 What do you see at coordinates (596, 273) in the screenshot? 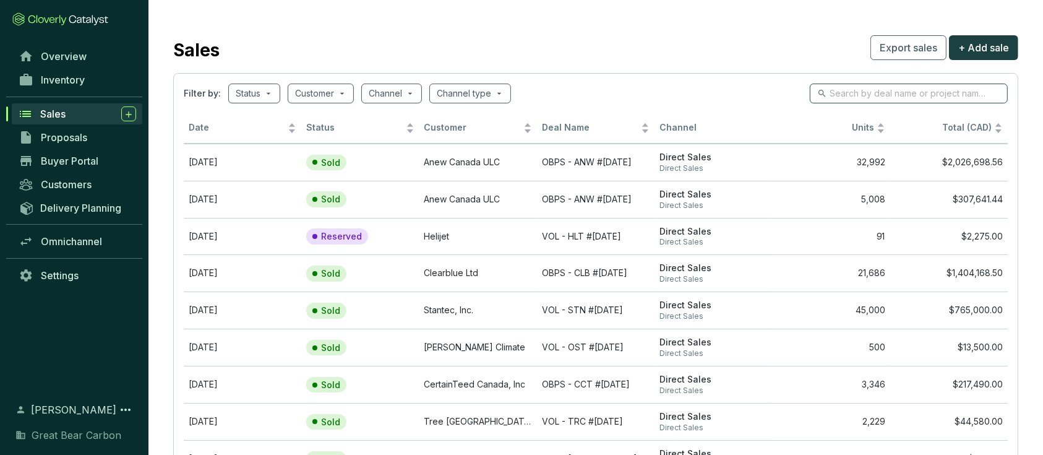
I see `td: OBPS - CLB #2025-10-07` at bounding box center [596, 273].